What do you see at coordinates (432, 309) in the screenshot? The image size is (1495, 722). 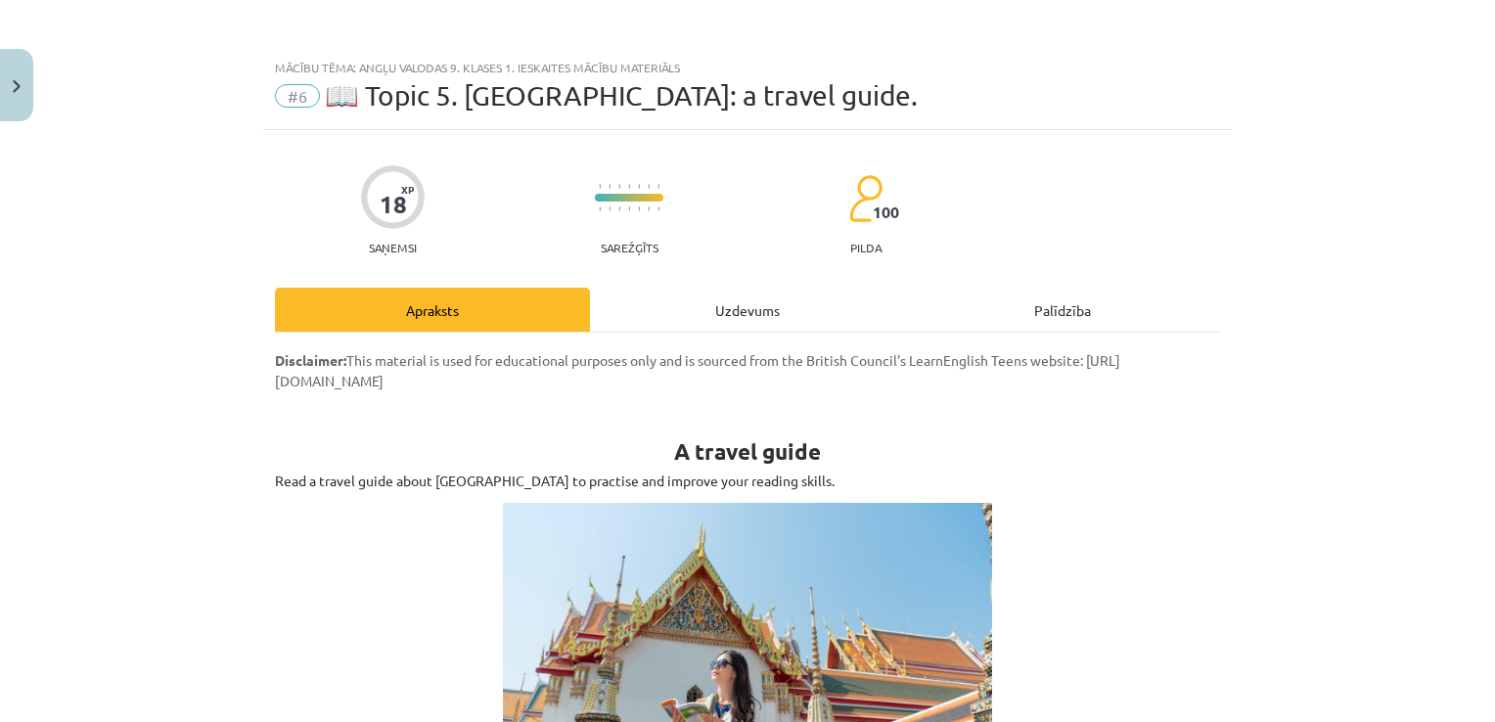 I see `div: Apraksts` at bounding box center [432, 309].